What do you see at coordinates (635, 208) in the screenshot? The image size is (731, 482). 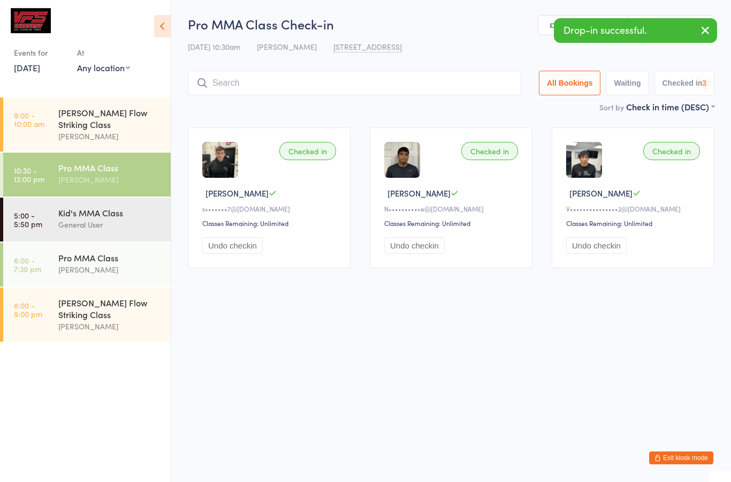 I see `div: V•••••••••••••••` at bounding box center [635, 208].